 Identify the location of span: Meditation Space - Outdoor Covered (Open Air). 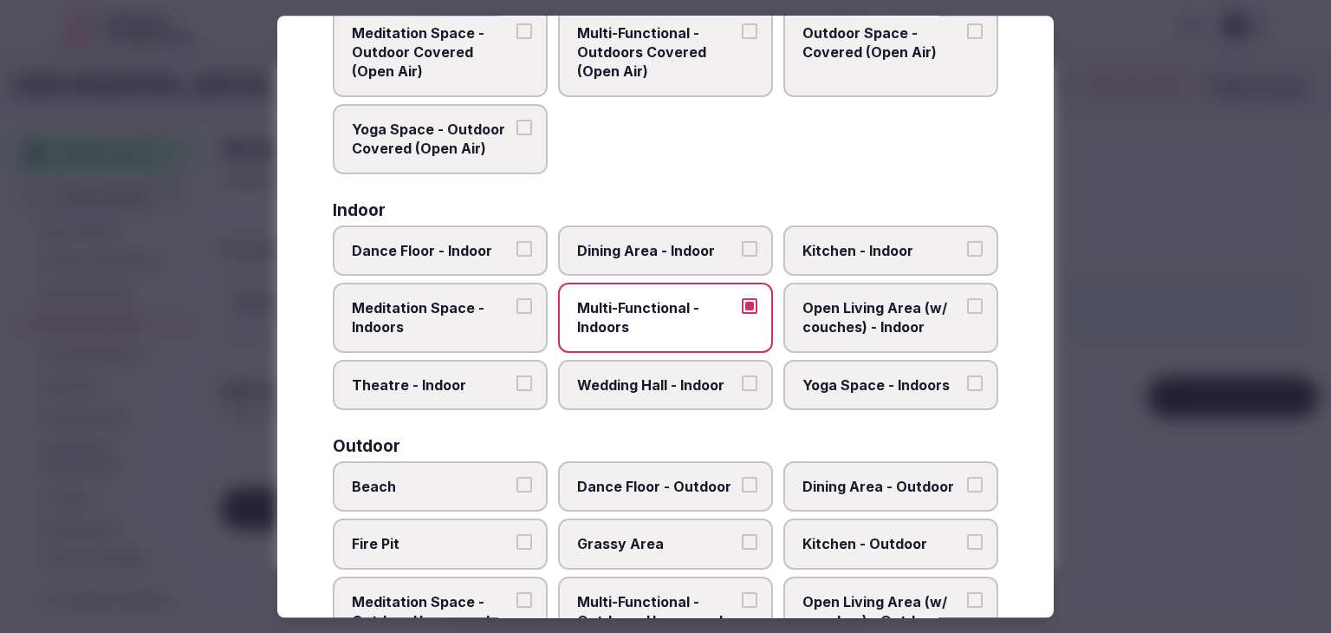
(432, 52).